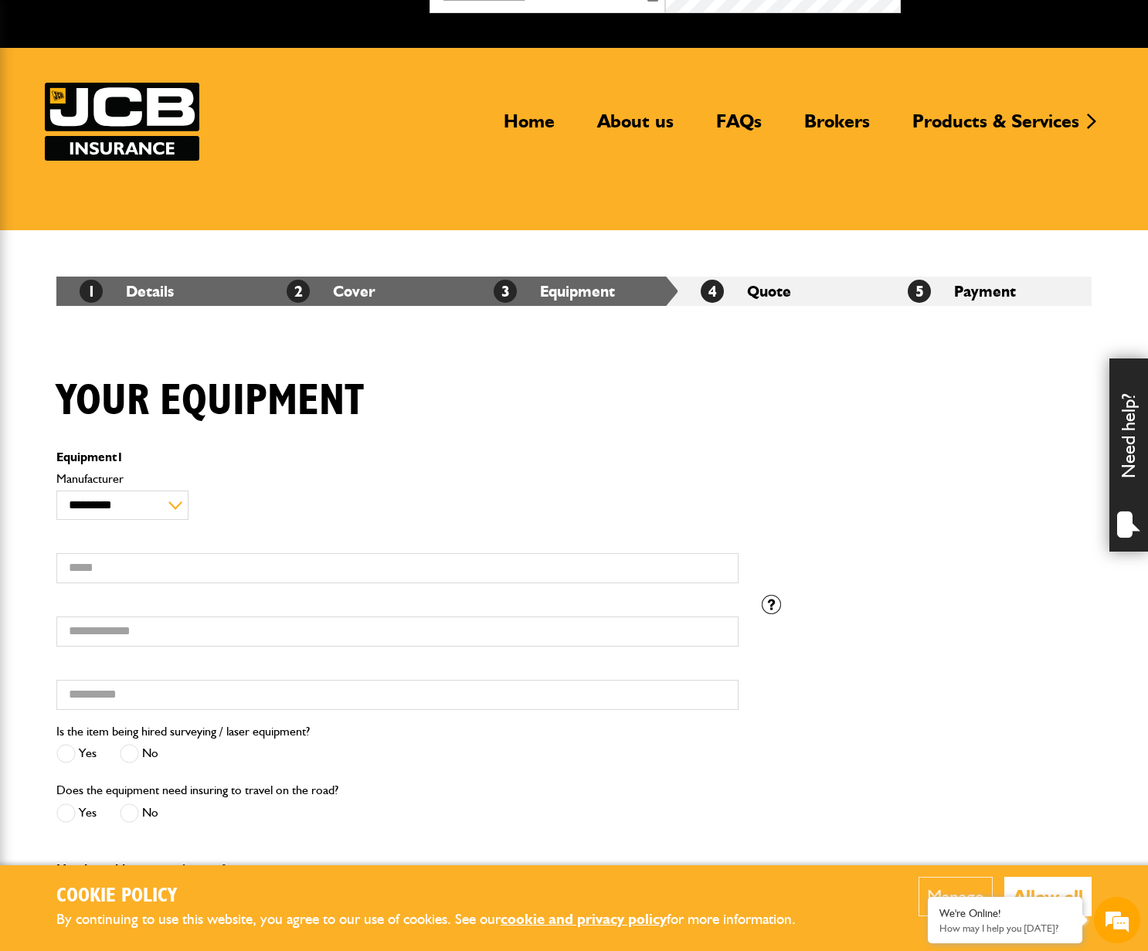 This screenshot has width=1148, height=951. What do you see at coordinates (439, 896) in the screenshot?
I see `h2: Cookie Policy` at bounding box center [439, 896].